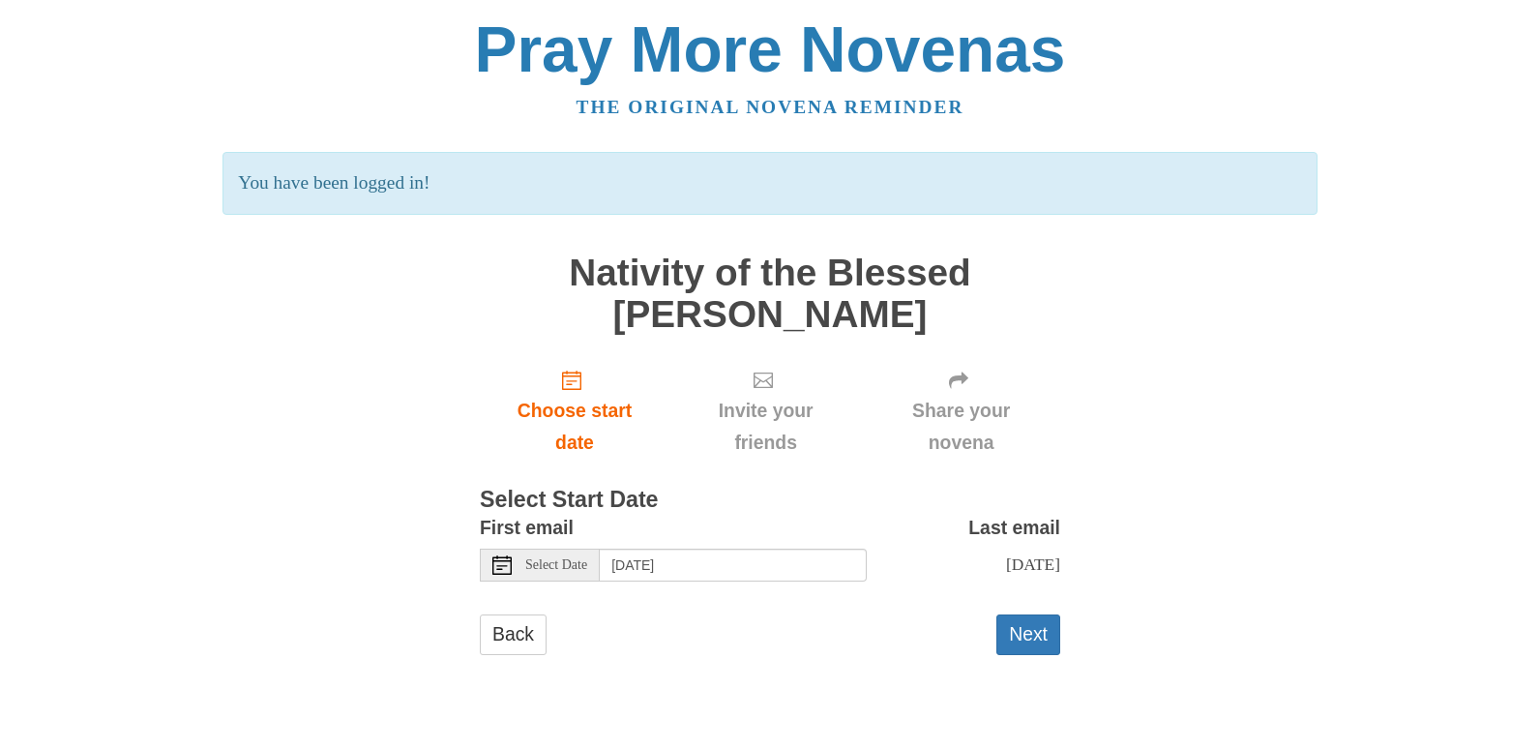  I want to click on span: Invite your friends, so click(765, 427).